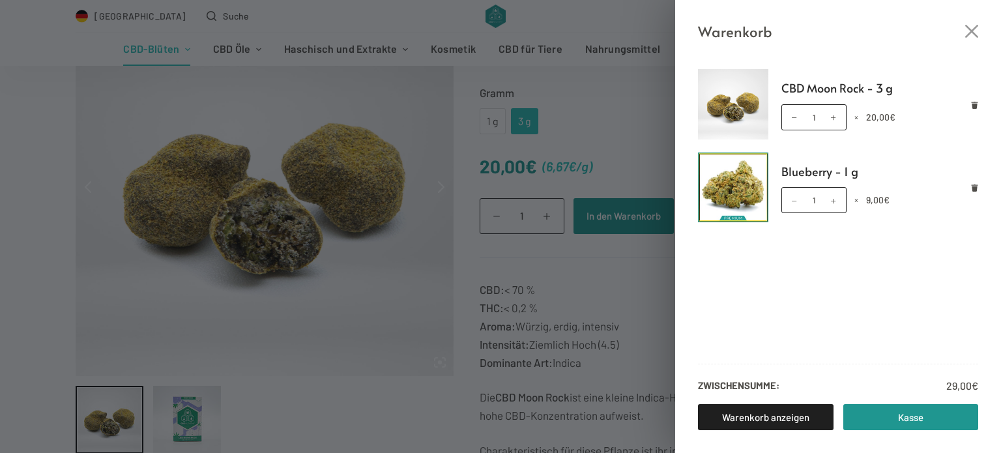 This screenshot has height=453, width=1001. I want to click on a: Remove Blueberry - 1 g from cart, so click(974, 187).